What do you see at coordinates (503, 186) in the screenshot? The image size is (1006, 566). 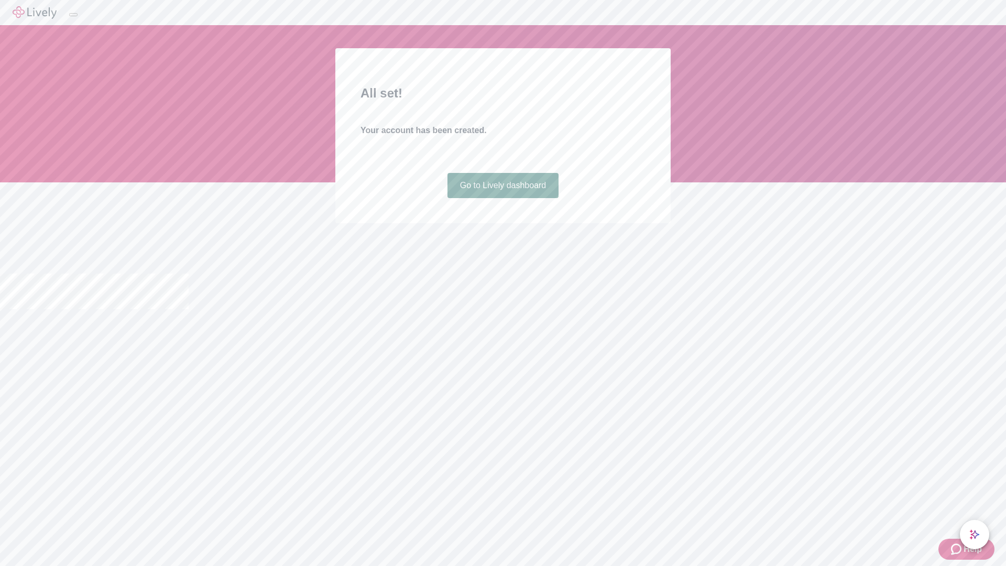 I see `a: Go to Lively dashboard` at bounding box center [503, 186].